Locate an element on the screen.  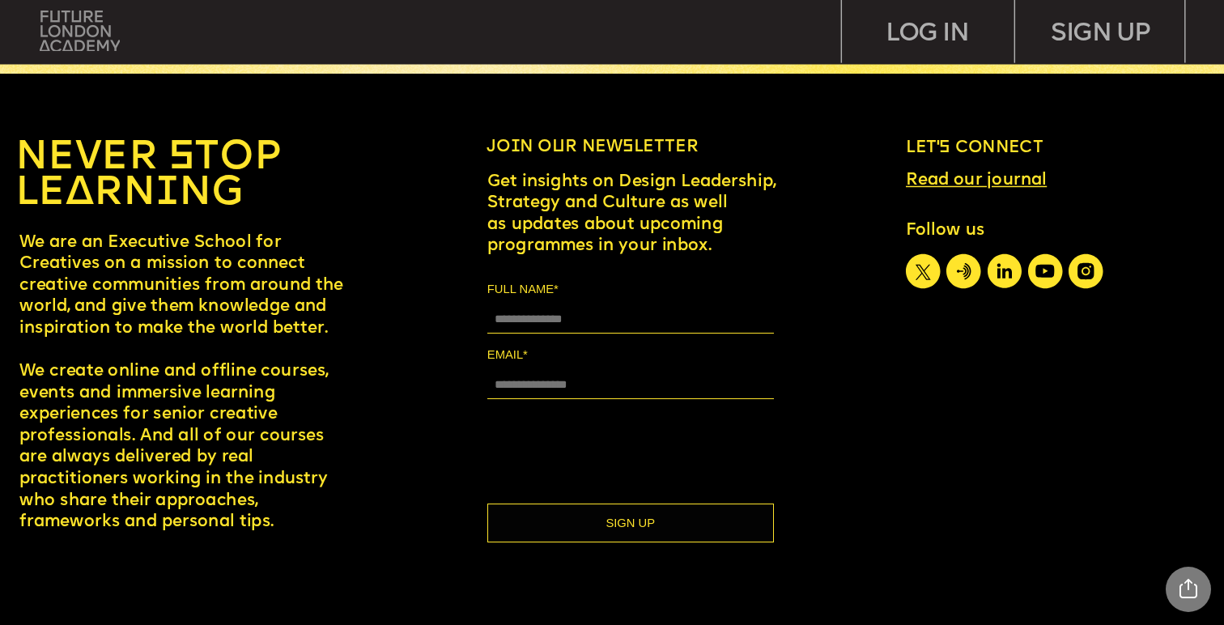
div: Share is located at coordinates (1188, 589).